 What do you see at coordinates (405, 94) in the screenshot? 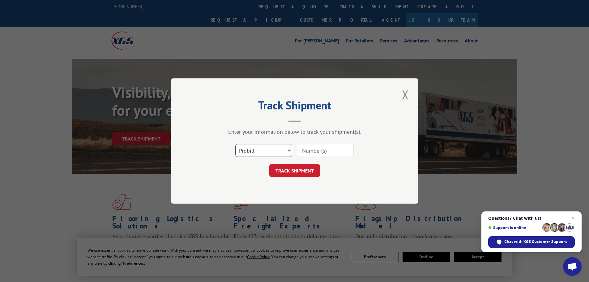
I see `button: Close modal` at bounding box center [405, 94].